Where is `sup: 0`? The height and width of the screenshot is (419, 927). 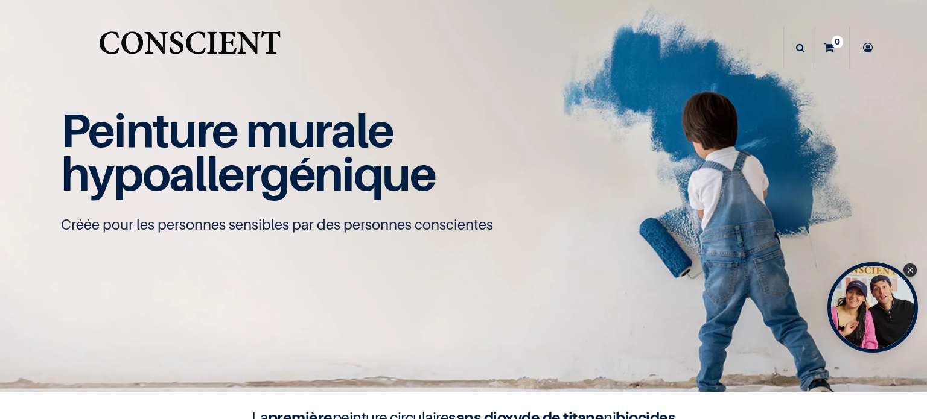 sup: 0 is located at coordinates (837, 42).